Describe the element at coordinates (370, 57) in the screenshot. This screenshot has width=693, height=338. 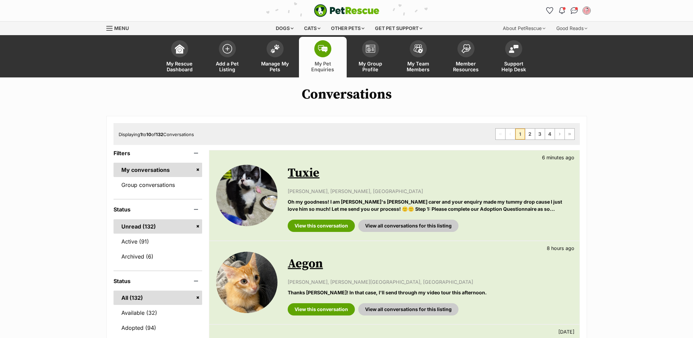
I see `a: My Group Profile` at that location.